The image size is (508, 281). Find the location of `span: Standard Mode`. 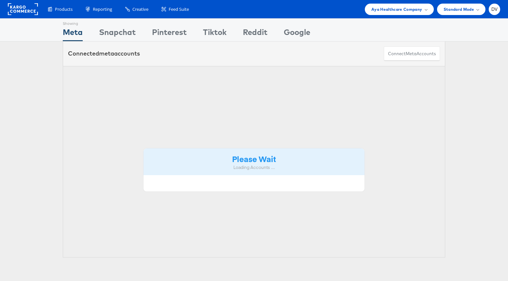

span: Standard Mode is located at coordinates (459, 9).